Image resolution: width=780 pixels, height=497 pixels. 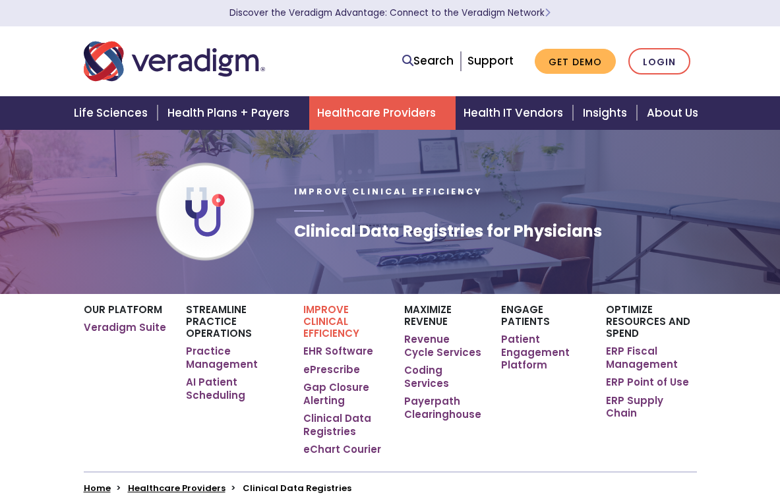 I want to click on a: Practice Management, so click(x=235, y=357).